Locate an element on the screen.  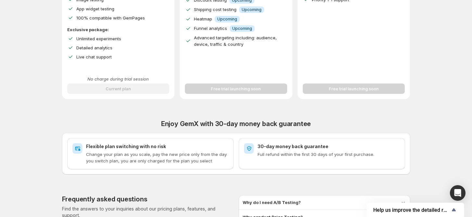
span: Advanced targeting including: audience, device, traffic & country is located at coordinates (235, 41).